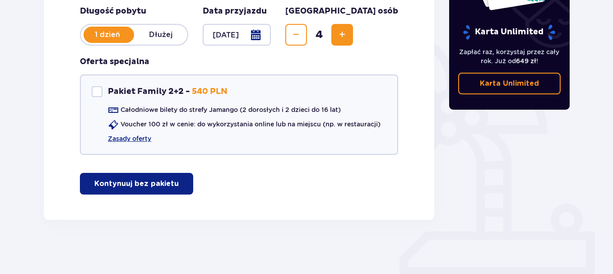 The height and width of the screenshot is (274, 613). I want to click on h3: Oferta specjalna, so click(115, 62).